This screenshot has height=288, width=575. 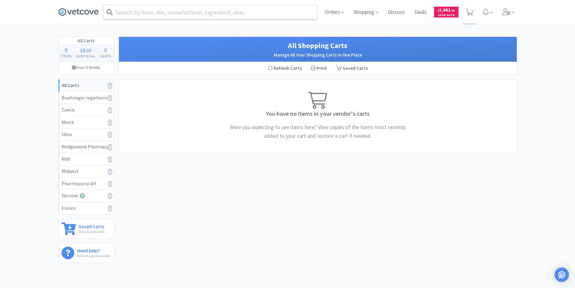 I want to click on a: Vetcove0, so click(x=86, y=196).